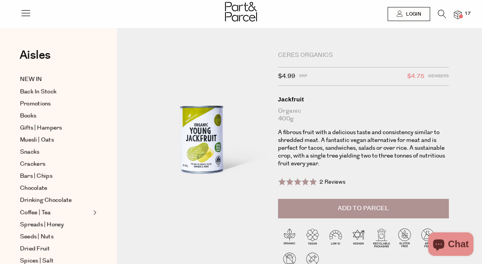  Describe the element at coordinates (303, 76) in the screenshot. I see `span: RRP` at that location.